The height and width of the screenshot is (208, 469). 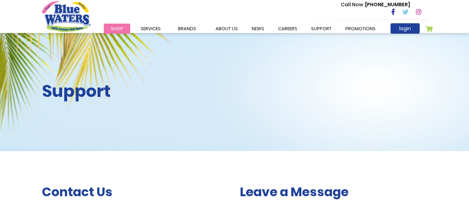 I want to click on h2: Support, so click(x=136, y=91).